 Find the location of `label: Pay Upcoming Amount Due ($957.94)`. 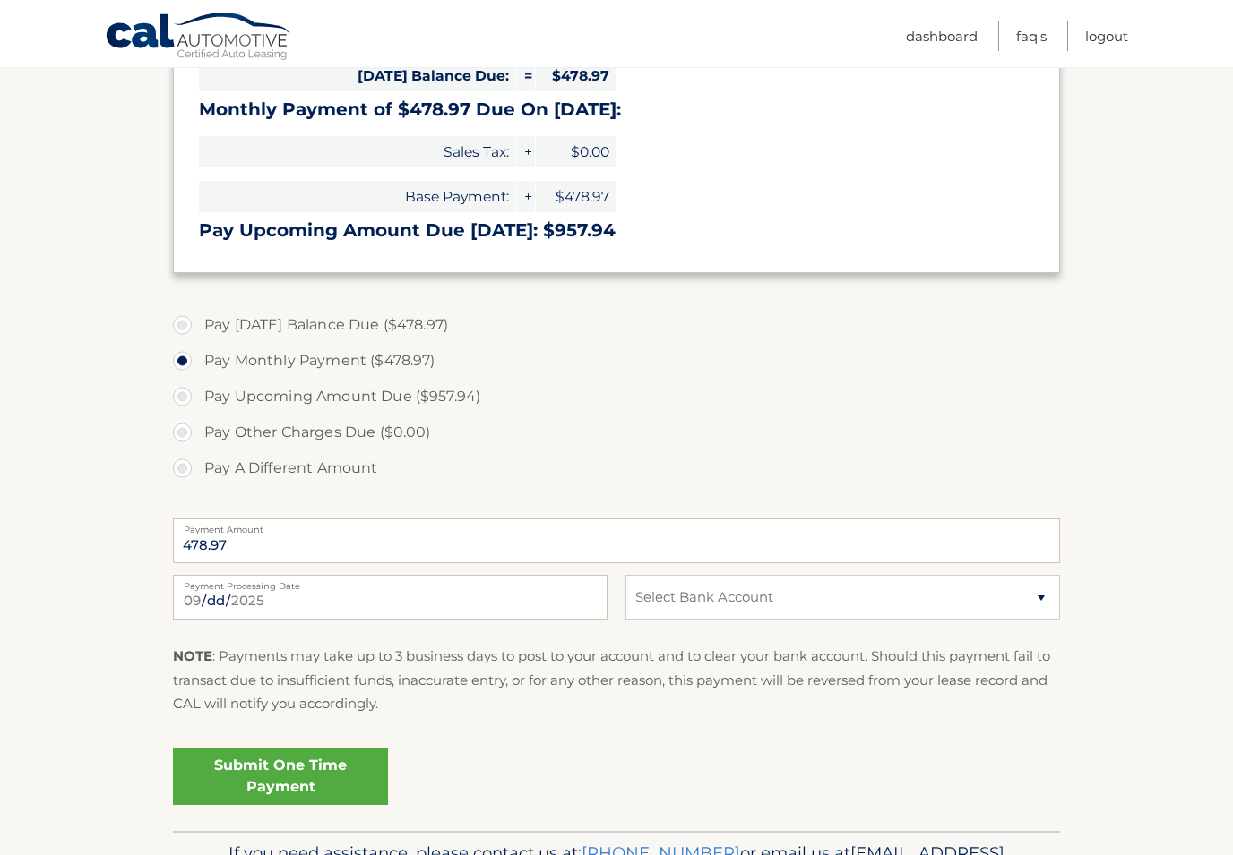

label: Pay Upcoming Amount Due ($957.94) is located at coordinates (616, 397).